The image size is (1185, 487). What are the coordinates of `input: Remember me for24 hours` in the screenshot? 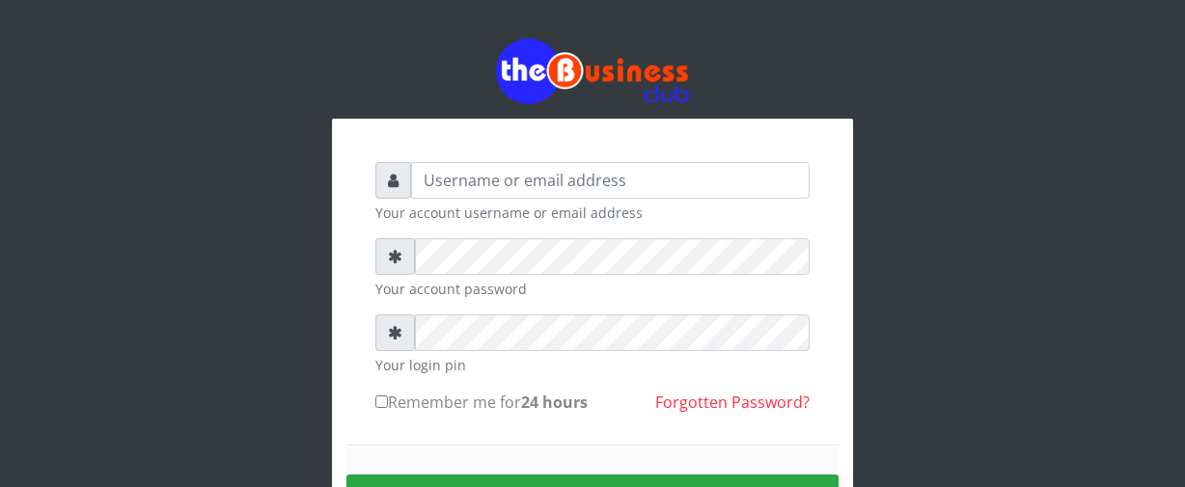 It's located at (381, 402).